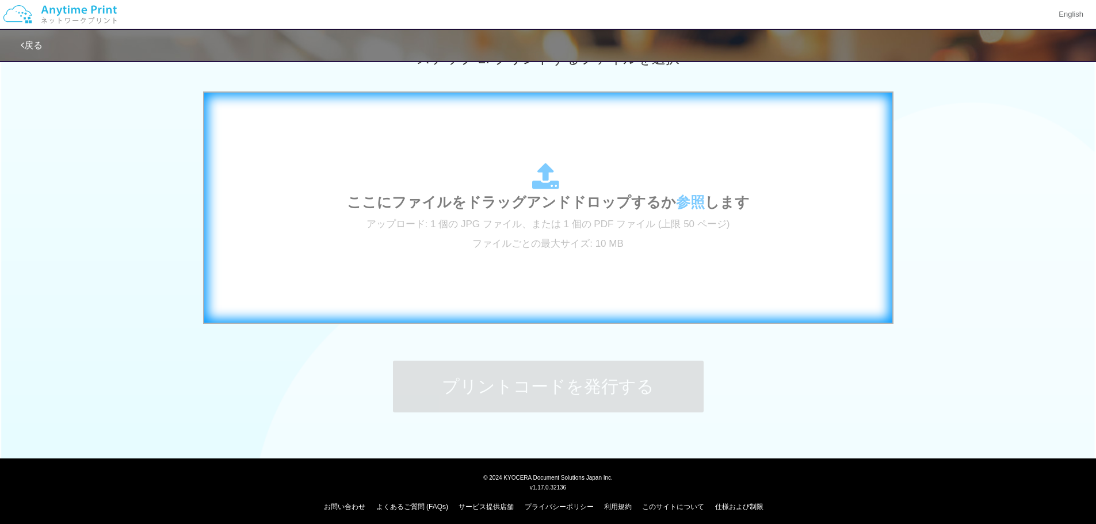  What do you see at coordinates (32, 45) in the screenshot?
I see `a: 戻る` at bounding box center [32, 45].